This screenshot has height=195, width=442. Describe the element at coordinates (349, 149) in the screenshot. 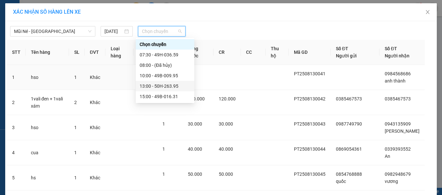

I see `span: 0869054361` at that location.